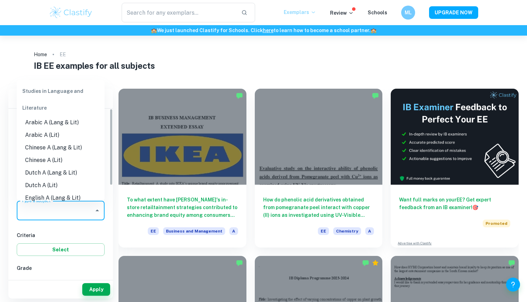 The image size is (527, 302). What do you see at coordinates (61, 249) in the screenshot?
I see `button: Select` at bounding box center [61, 249].